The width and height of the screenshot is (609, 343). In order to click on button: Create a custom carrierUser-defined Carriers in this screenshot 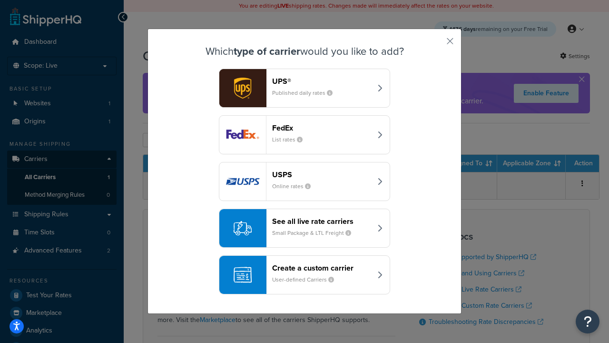, I will do `click(305, 275)`.